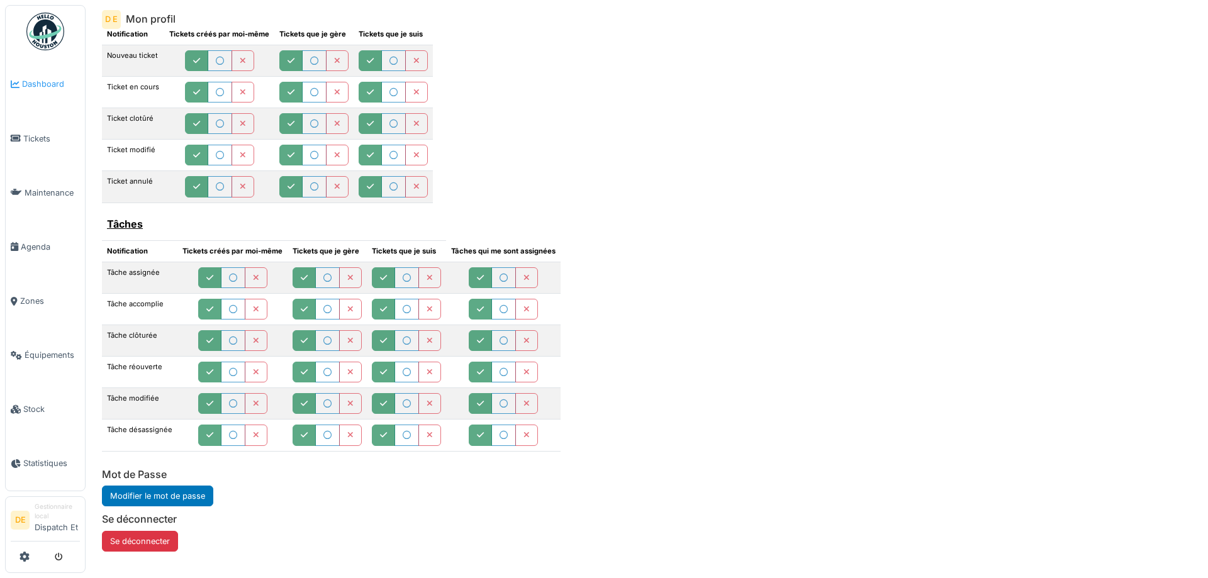 The image size is (1208, 578). What do you see at coordinates (133, 155) in the screenshot?
I see `td: Ticket modifié` at bounding box center [133, 155].